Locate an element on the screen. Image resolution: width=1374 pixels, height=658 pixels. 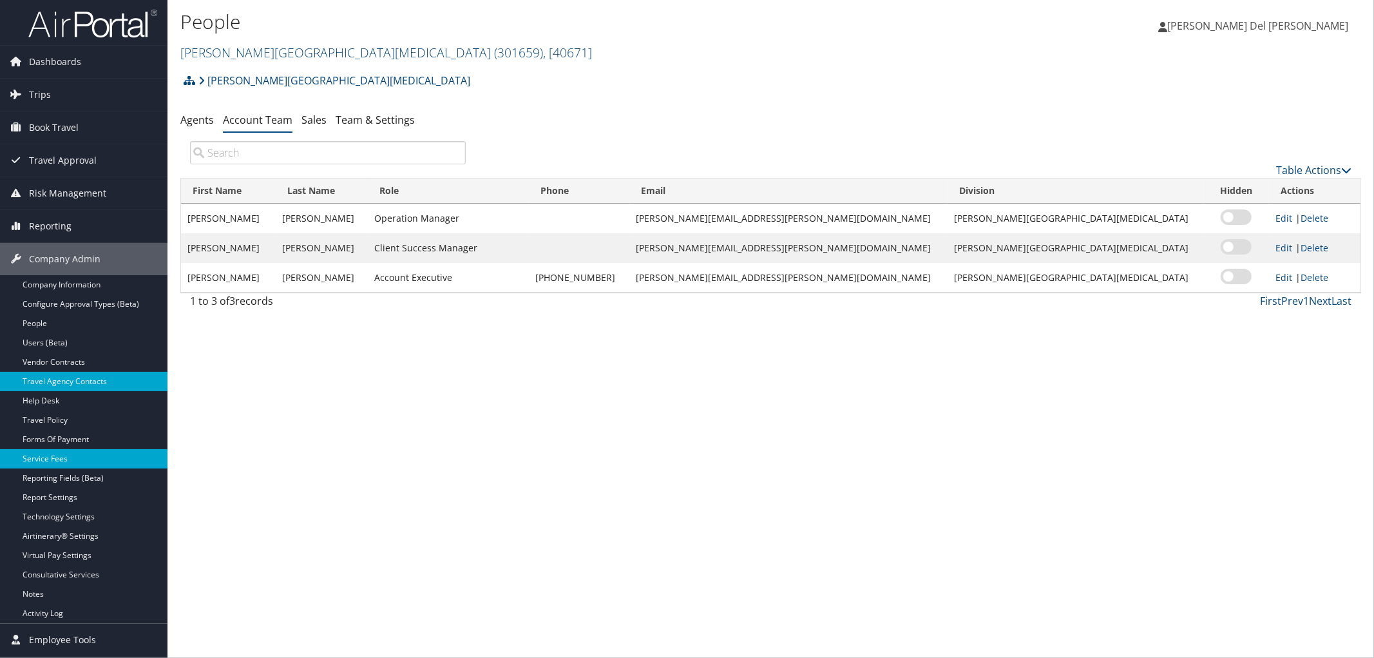
th: Hidden: activate to sort column ascending is located at coordinates (1236, 191).